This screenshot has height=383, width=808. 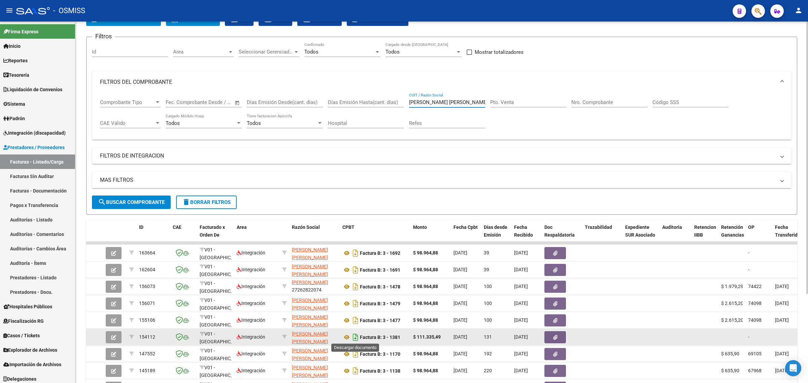 I want to click on span: Reportes, so click(x=15, y=61).